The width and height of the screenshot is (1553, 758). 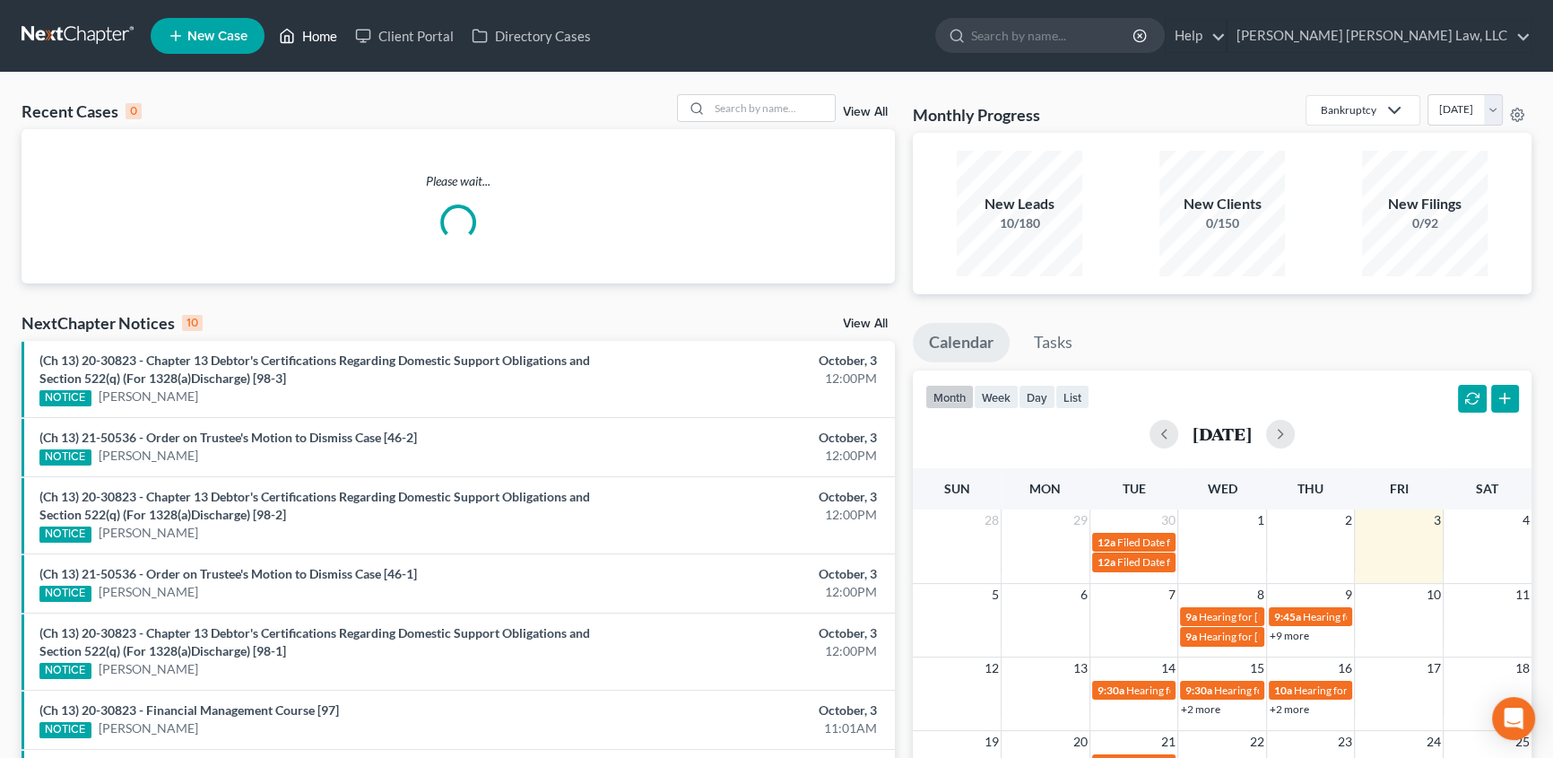 What do you see at coordinates (1037, 396) in the screenshot?
I see `button: day` at bounding box center [1037, 396].